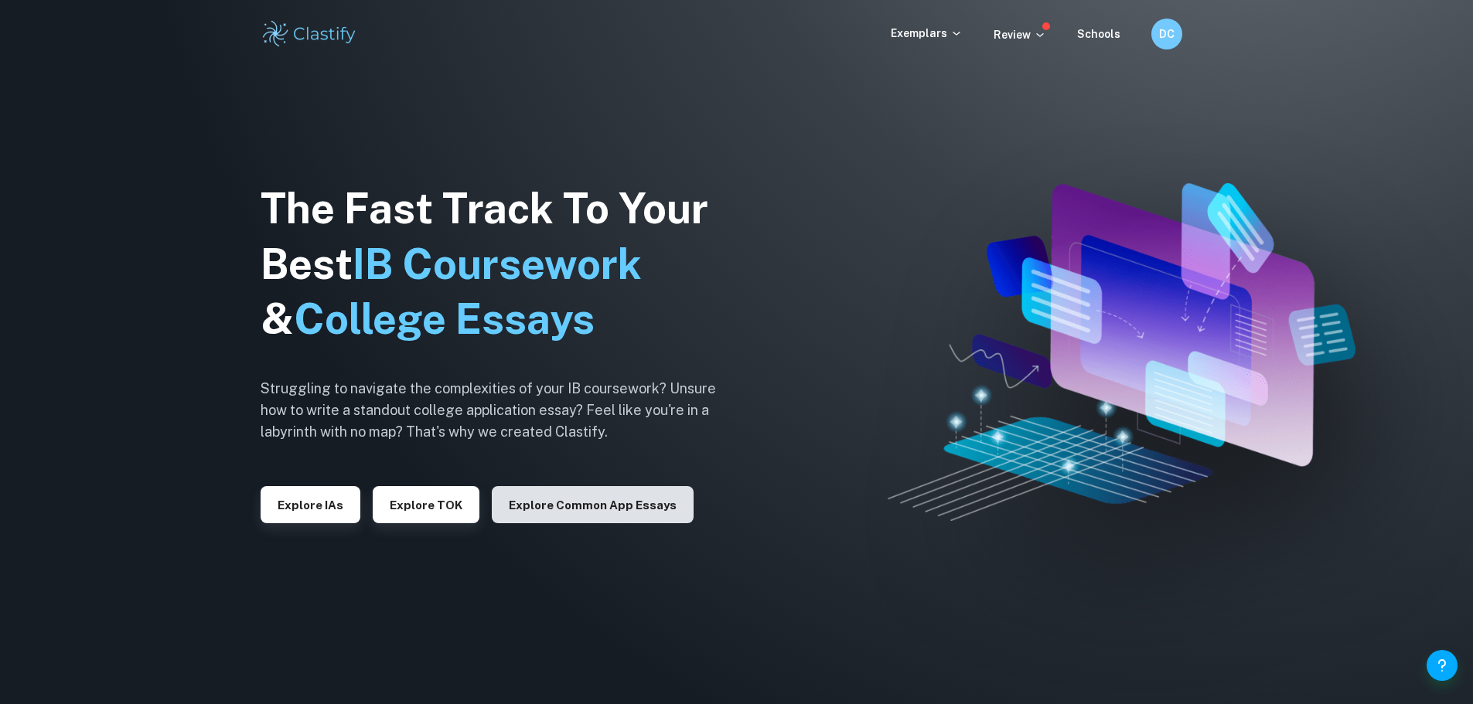 The image size is (1473, 704). I want to click on button: Help and Feedback, so click(1442, 666).